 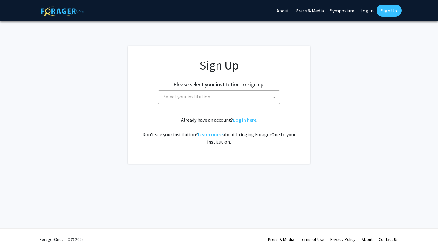 What do you see at coordinates (210, 134) in the screenshot?
I see `a: Learn more about bringing ForagerOne to your institution` at bounding box center [210, 134].